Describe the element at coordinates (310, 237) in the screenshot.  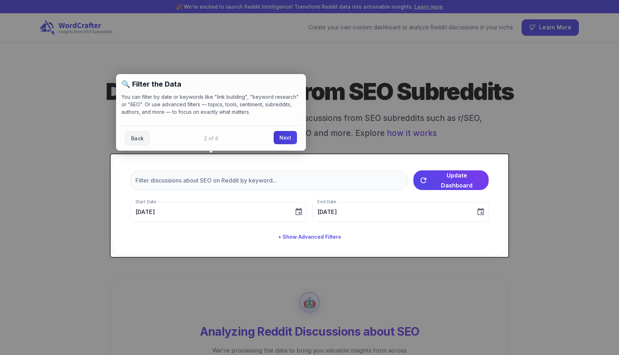
I see `button: + Show Advanced Filters` at that location.